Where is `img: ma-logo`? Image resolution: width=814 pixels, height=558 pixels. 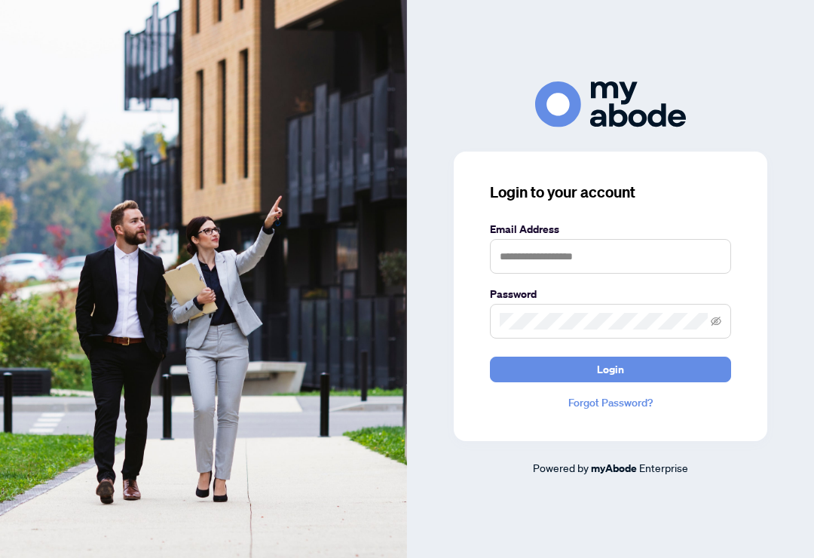 img: ma-logo is located at coordinates (610, 104).